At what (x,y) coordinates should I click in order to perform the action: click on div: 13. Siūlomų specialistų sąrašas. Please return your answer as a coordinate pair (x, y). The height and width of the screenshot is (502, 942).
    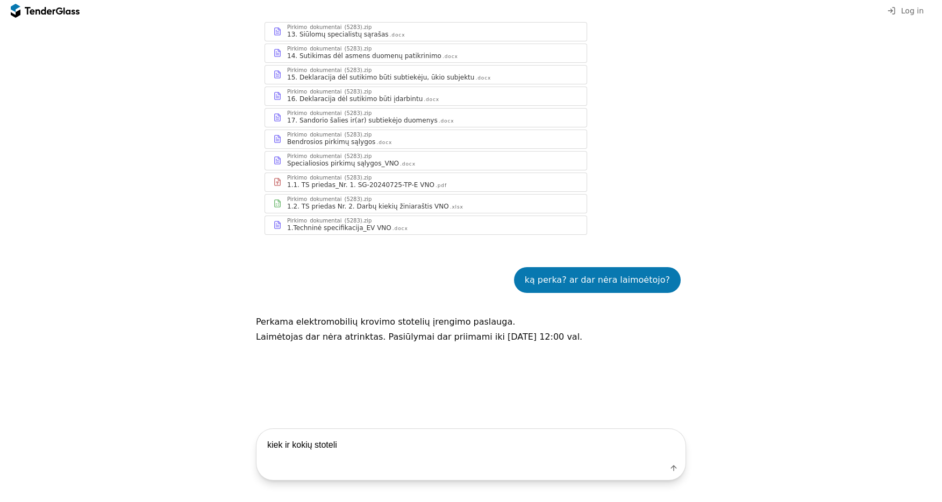
    Looking at the image, I should click on (338, 34).